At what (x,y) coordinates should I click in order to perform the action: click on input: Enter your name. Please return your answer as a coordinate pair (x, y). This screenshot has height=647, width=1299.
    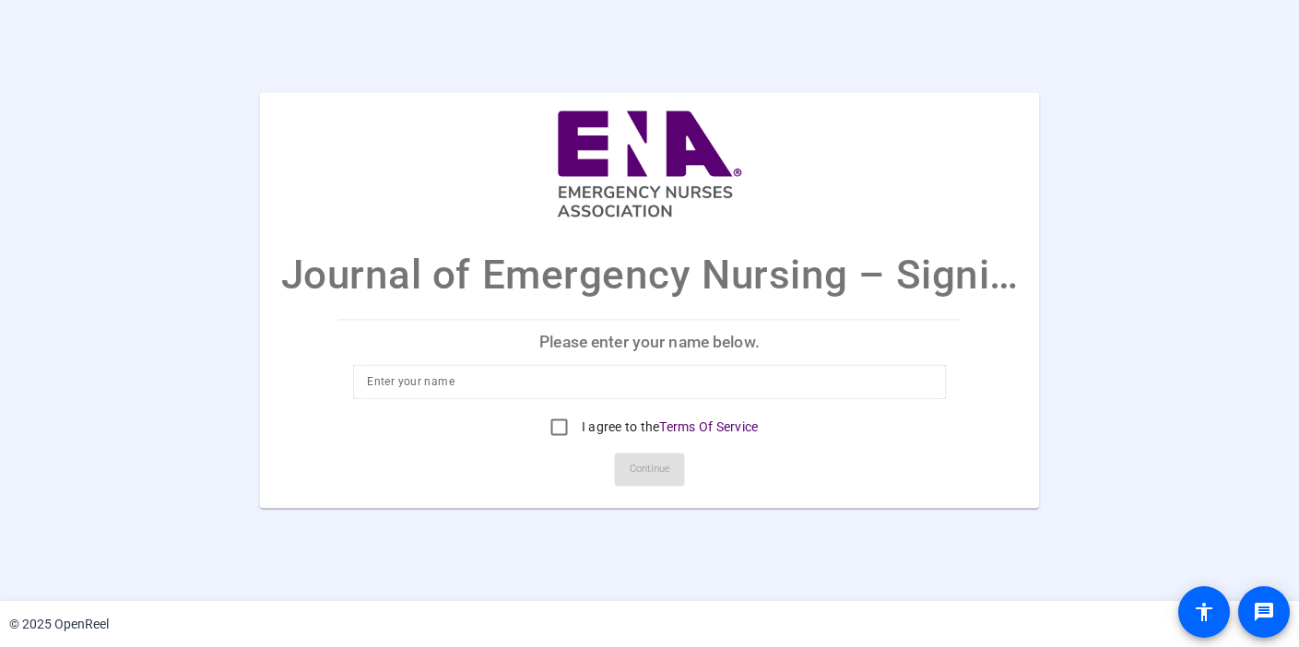
    Looking at the image, I should click on (649, 383).